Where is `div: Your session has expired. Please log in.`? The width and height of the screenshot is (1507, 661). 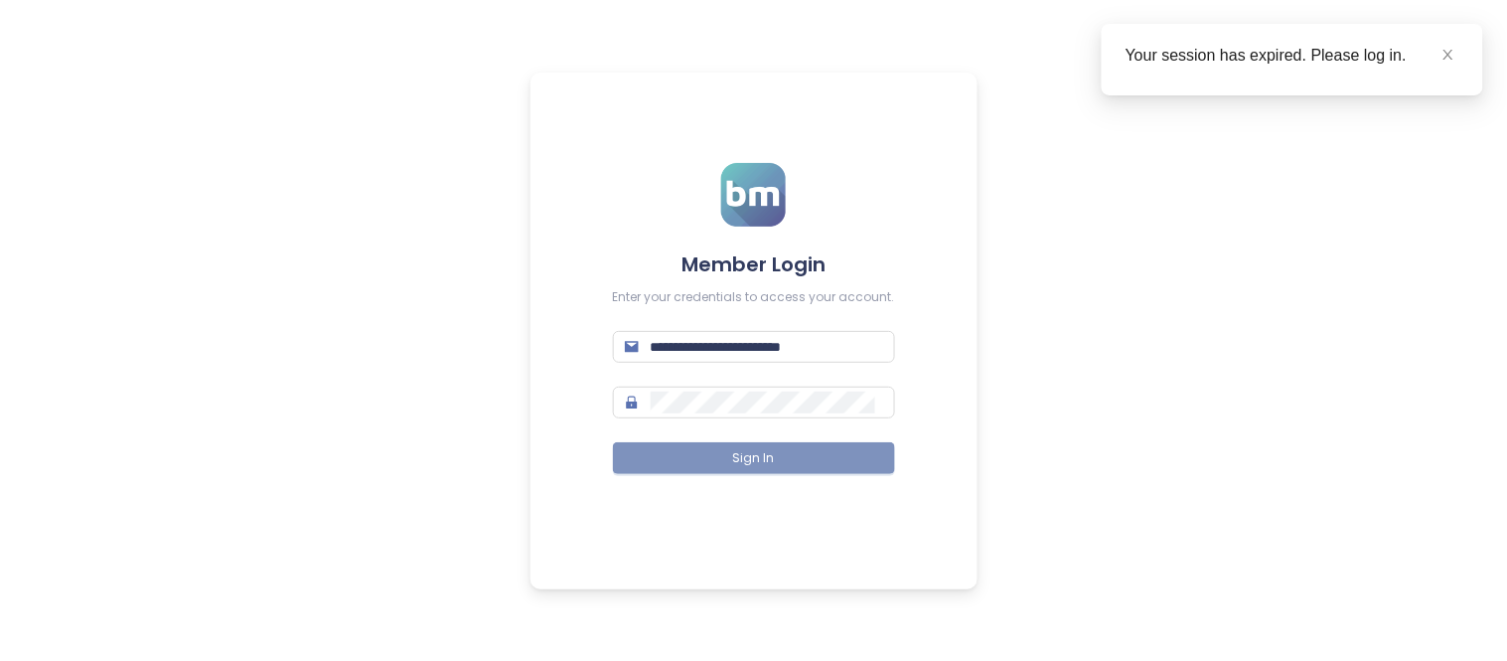
div: Your session has expired. Please log in. is located at coordinates (1293, 56).